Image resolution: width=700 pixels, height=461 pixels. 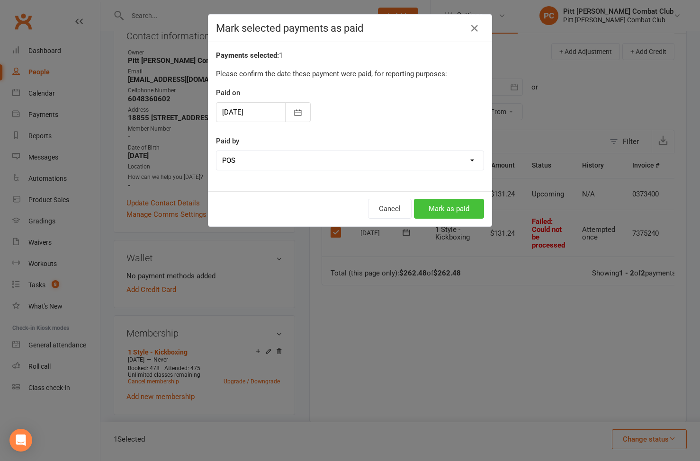 What do you see at coordinates (390, 209) in the screenshot?
I see `button: Cancel` at bounding box center [390, 209].